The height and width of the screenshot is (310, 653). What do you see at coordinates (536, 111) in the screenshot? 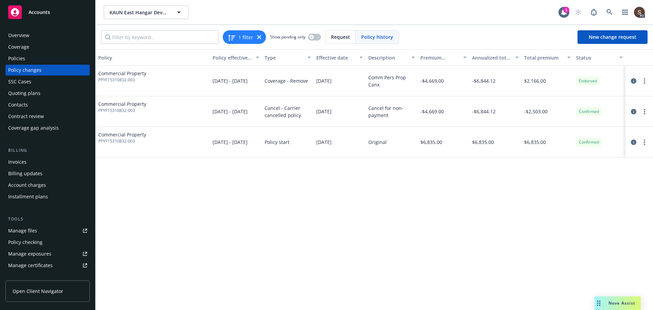
I see `span: -$2,503.00` at bounding box center [536, 111].